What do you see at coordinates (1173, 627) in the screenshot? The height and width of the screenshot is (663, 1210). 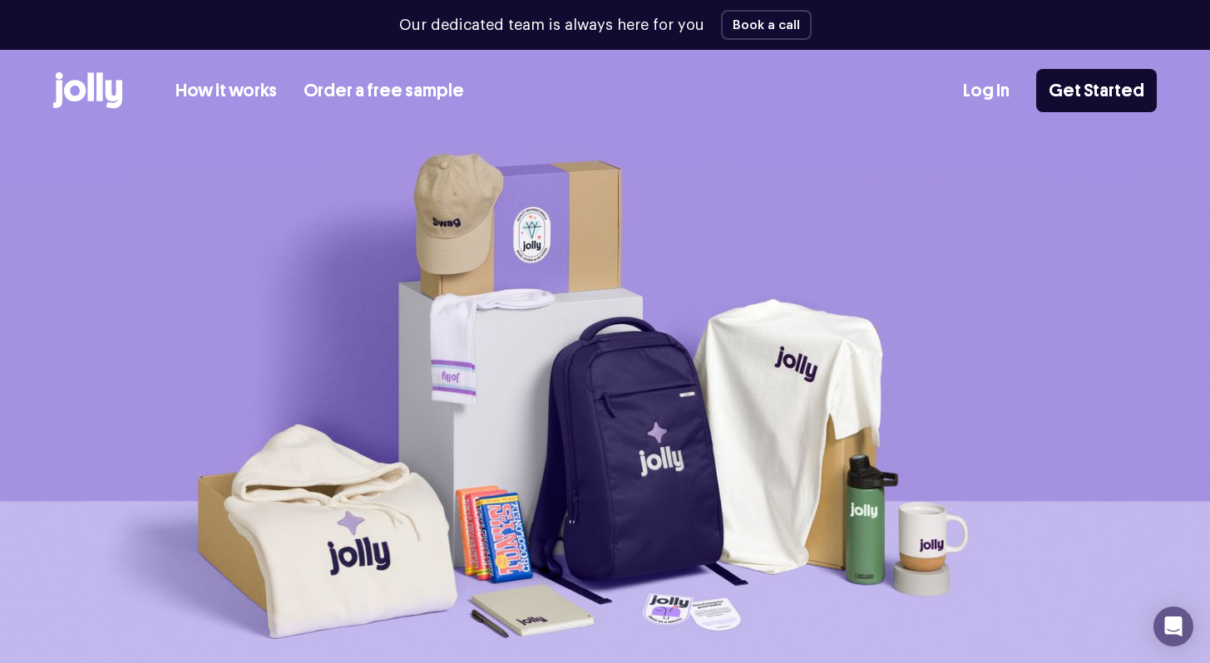 I see `div: Open Intercom Messenger` at bounding box center [1173, 627].